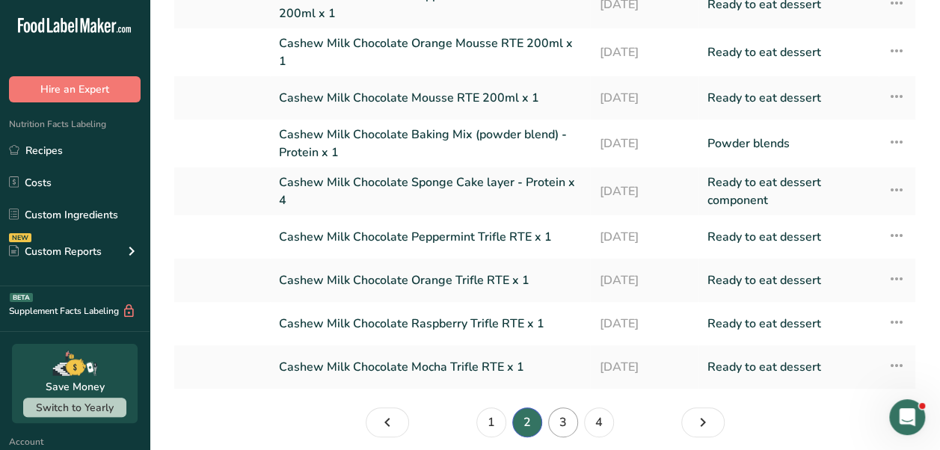 The width and height of the screenshot is (940, 450). Describe the element at coordinates (430, 52) in the screenshot. I see `a: Cashew Milk Chocolate Orange Mousse RTE 200ml x 1` at that location.